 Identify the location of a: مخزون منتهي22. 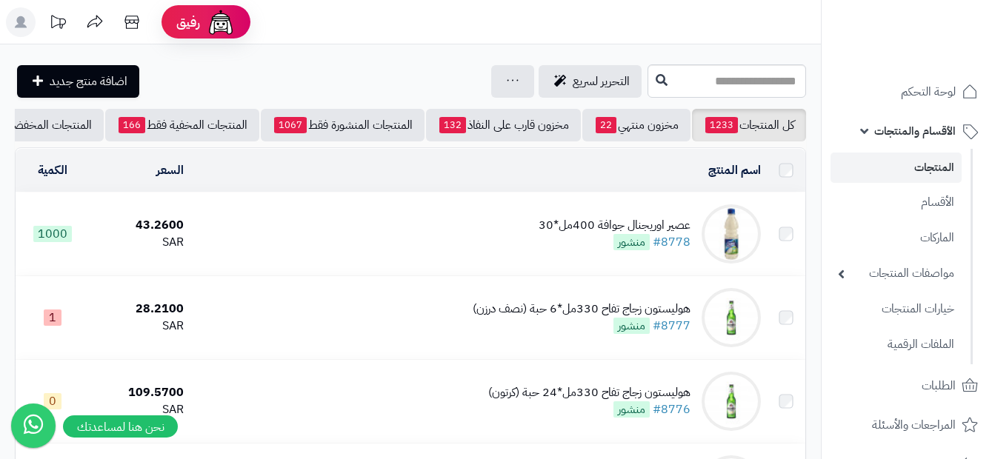
(637, 125).